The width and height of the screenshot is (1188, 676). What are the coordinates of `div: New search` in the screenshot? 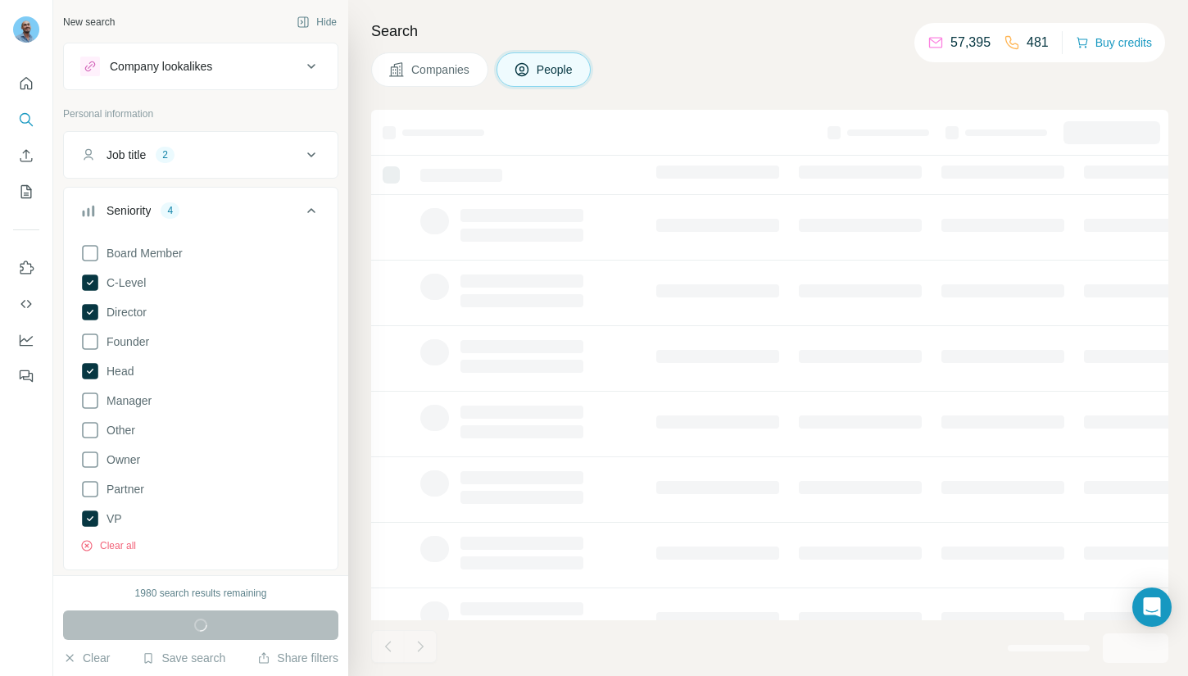 It's located at (89, 22).